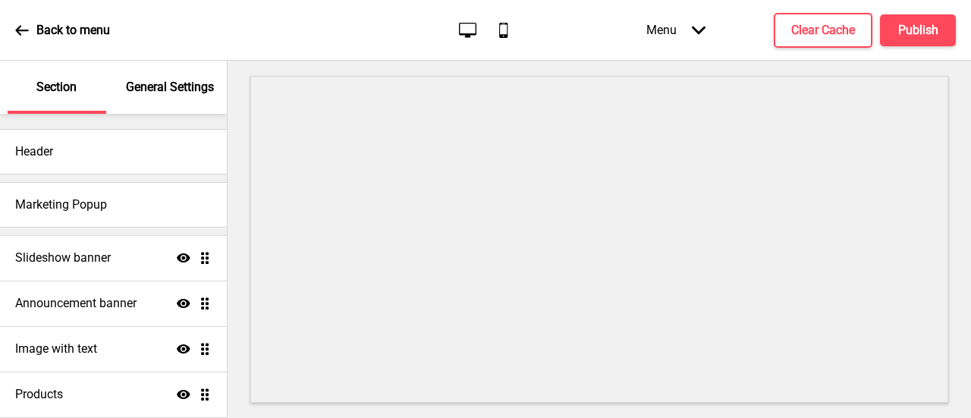  Describe the element at coordinates (39, 395) in the screenshot. I see `h4: Products` at that location.